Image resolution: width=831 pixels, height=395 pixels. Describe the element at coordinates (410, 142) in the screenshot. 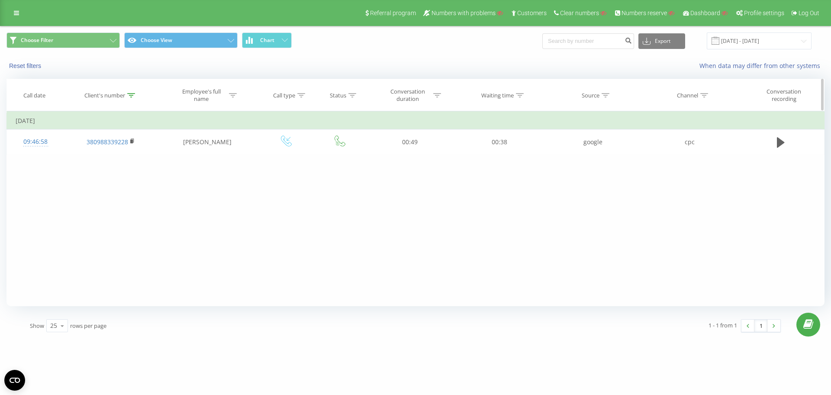

I see `td: 00:49` at that location.